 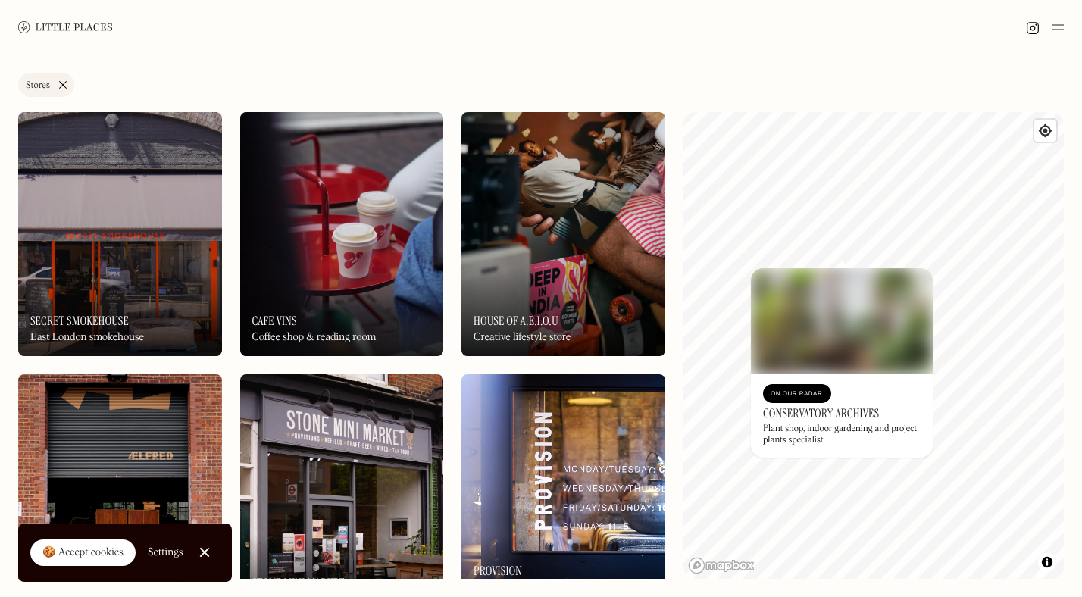 What do you see at coordinates (83, 553) in the screenshot?
I see `div: 🍪 Accept cookies` at bounding box center [83, 553].